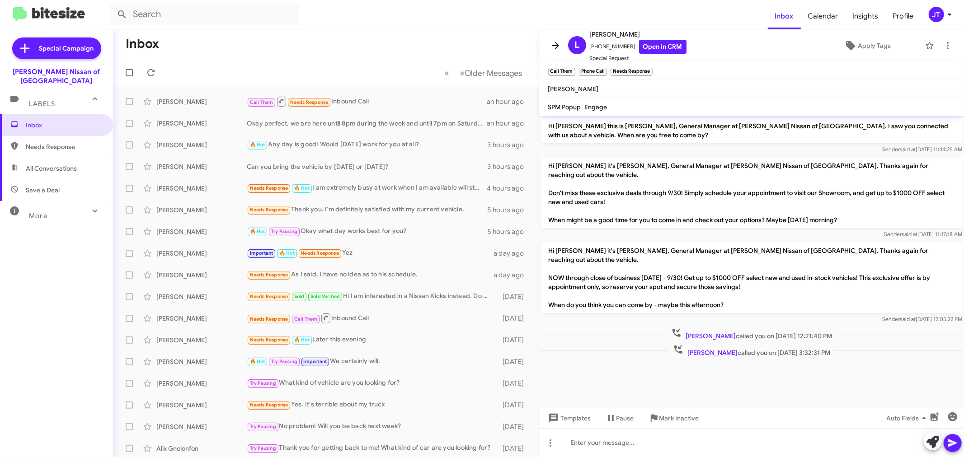 The height and width of the screenshot is (457, 964). Describe the element at coordinates (593, 72) in the screenshot. I see `small: Phone Call` at that location.